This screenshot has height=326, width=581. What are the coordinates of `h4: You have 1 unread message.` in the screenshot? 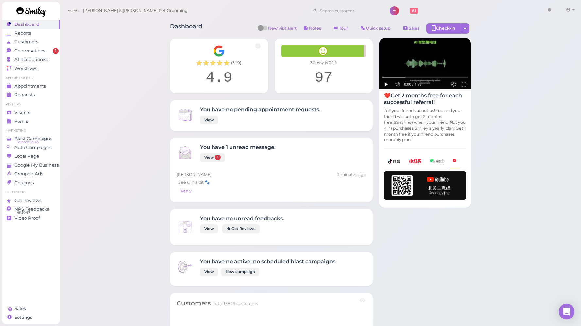 It's located at (238, 147).